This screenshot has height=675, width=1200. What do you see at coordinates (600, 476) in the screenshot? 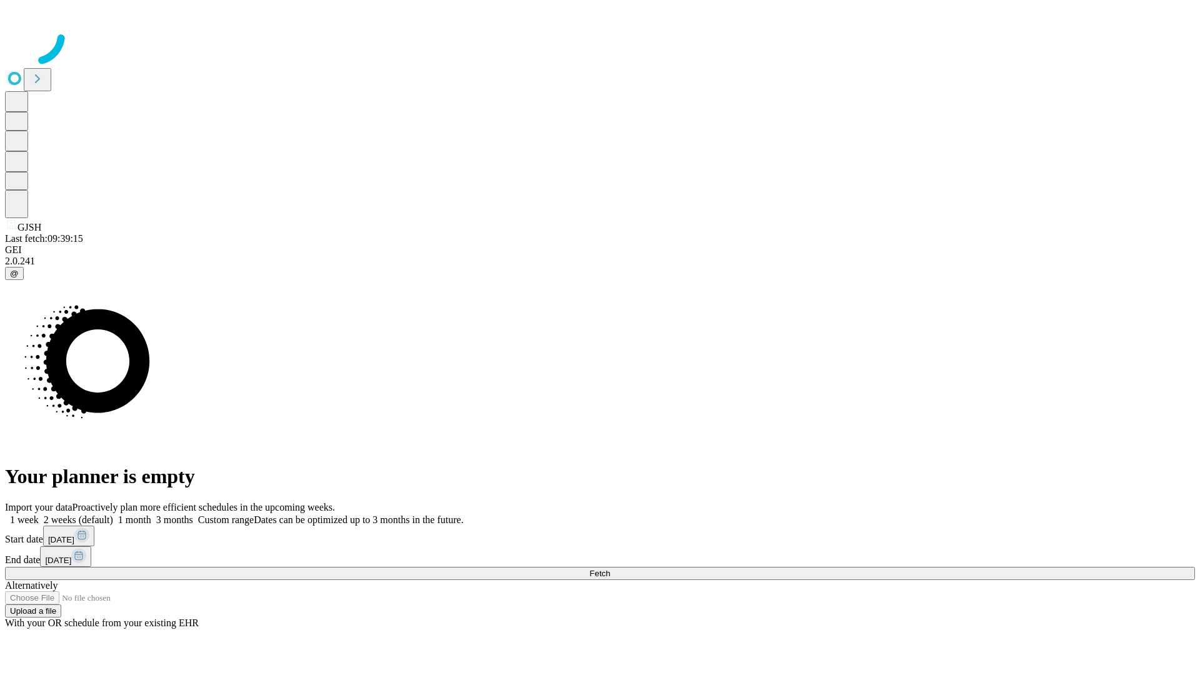
I see `h1: Your planner is empty` at bounding box center [600, 476].